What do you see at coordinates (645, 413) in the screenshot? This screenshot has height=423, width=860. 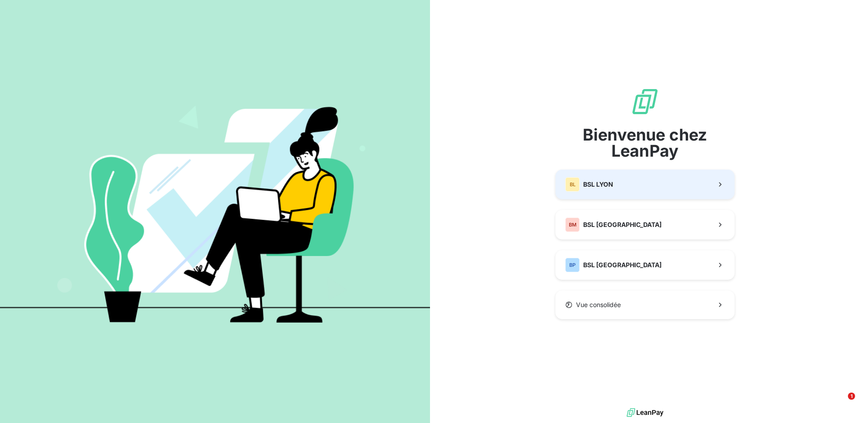 I see `img: logo` at bounding box center [645, 413].